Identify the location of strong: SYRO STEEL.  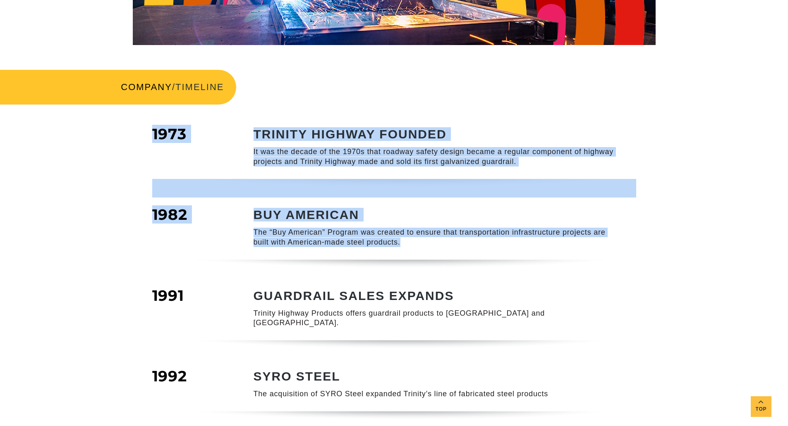
(297, 376).